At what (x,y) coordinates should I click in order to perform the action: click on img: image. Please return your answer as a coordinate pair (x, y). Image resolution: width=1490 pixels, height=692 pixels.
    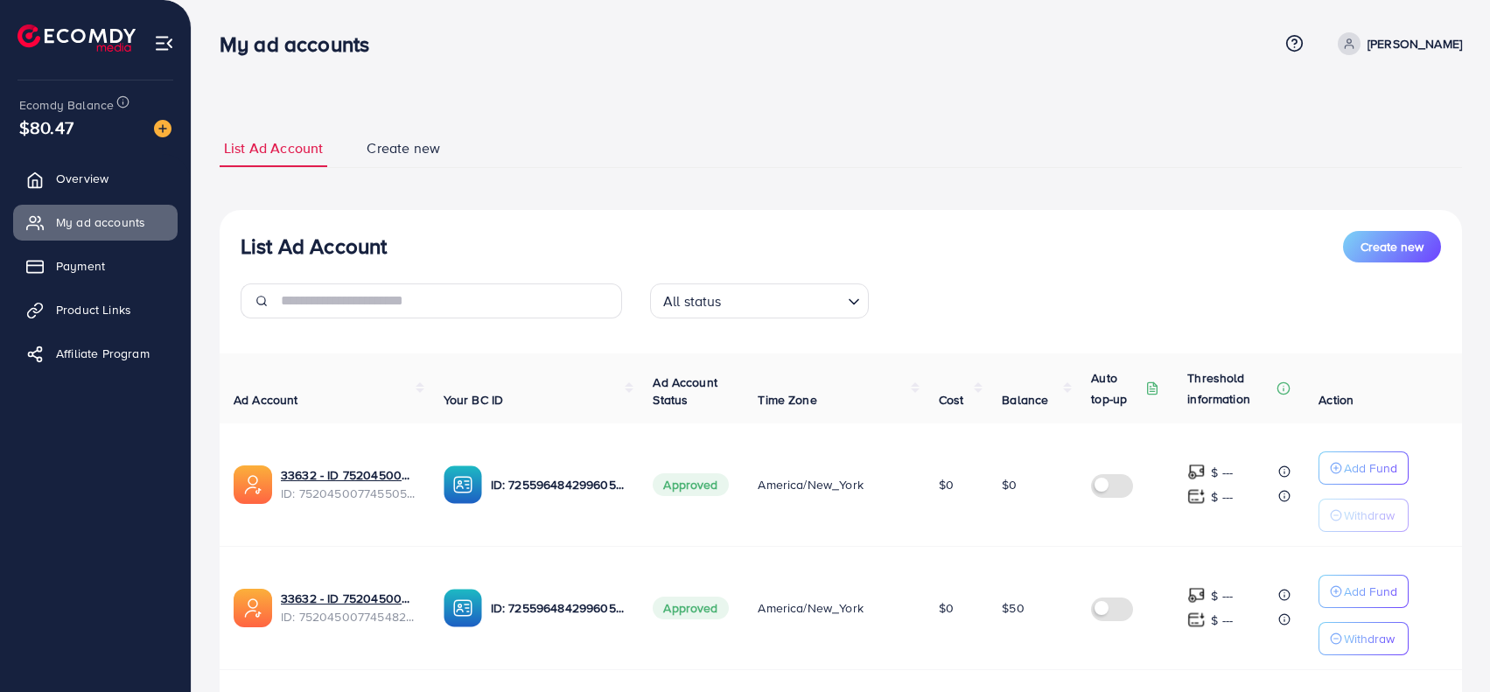
    Looking at the image, I should click on (163, 129).